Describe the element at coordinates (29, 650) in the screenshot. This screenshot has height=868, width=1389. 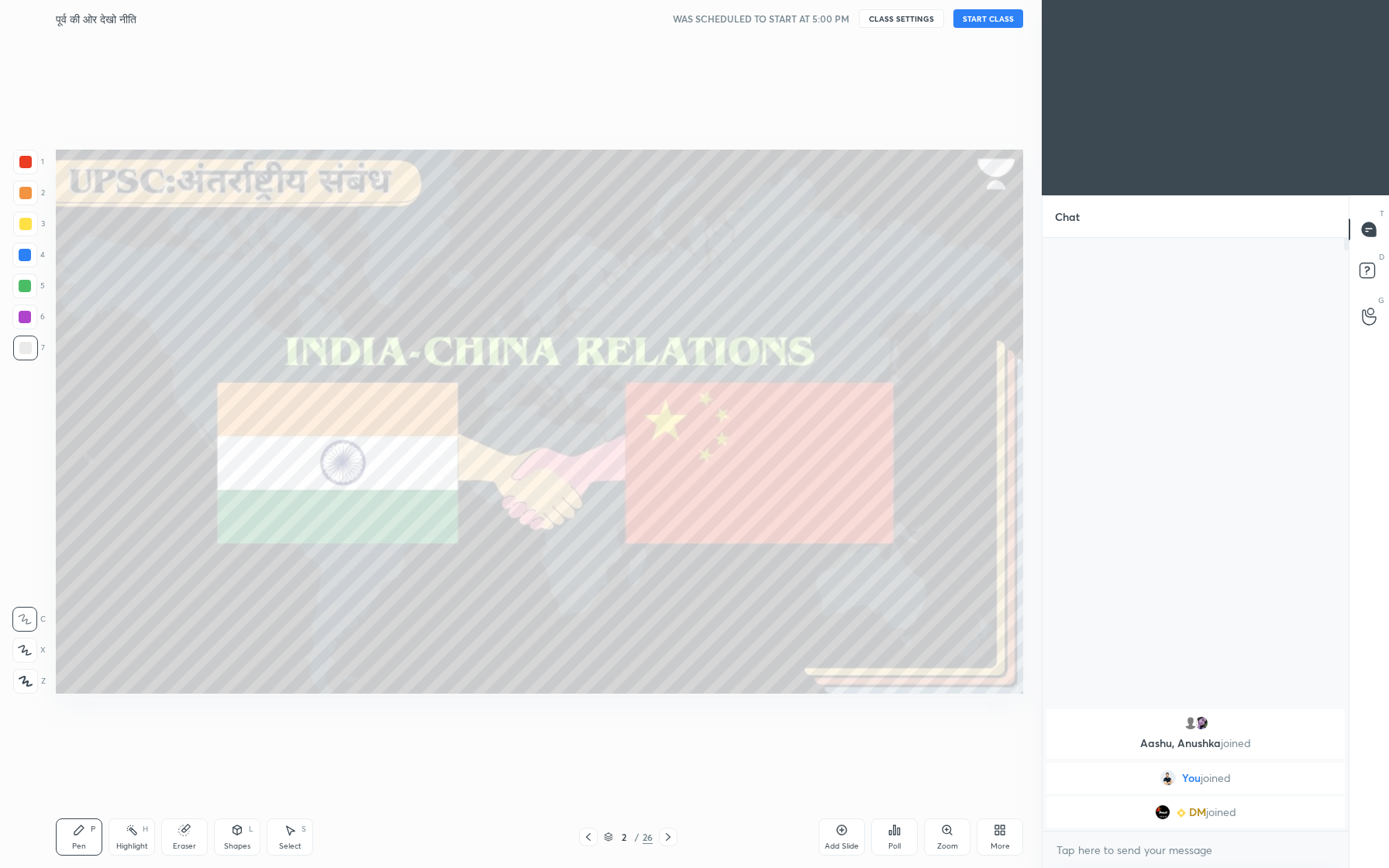
I see `div: X` at that location.